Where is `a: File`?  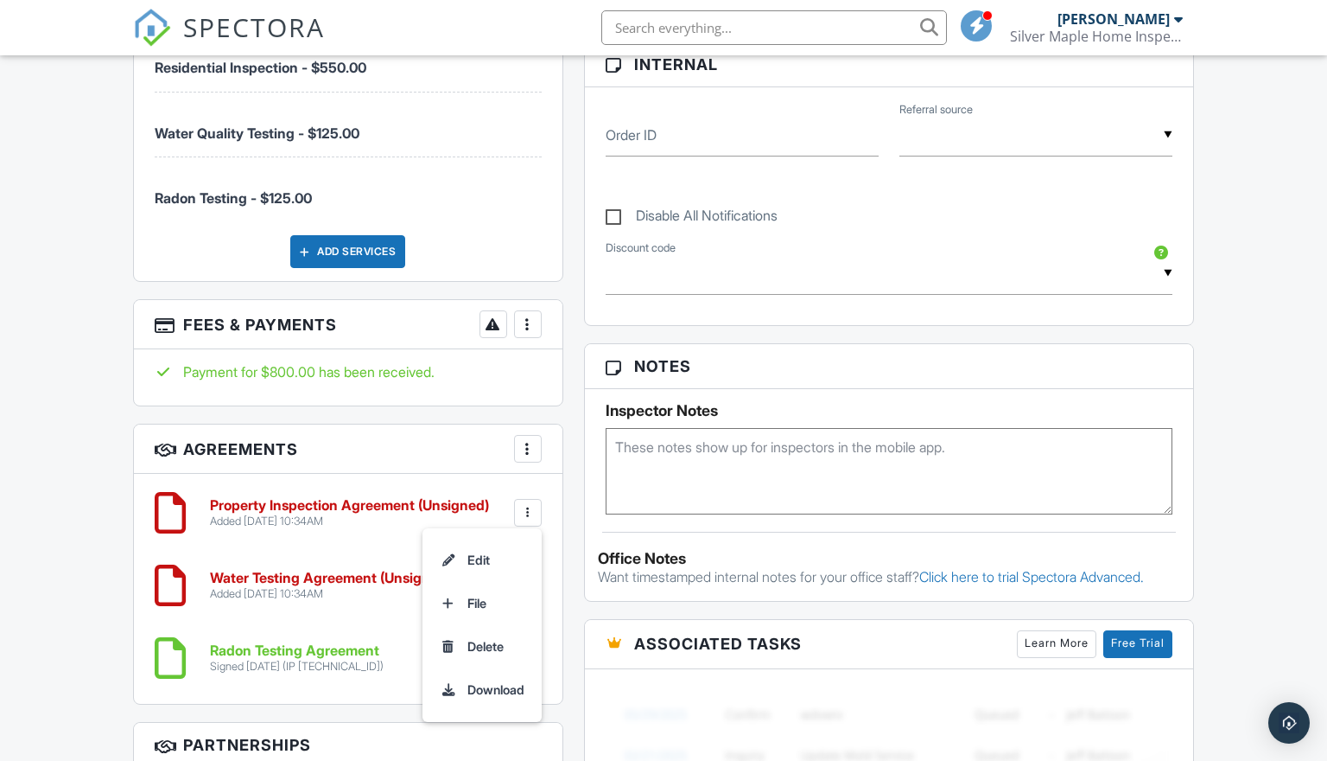 a: File is located at coordinates (482, 603).